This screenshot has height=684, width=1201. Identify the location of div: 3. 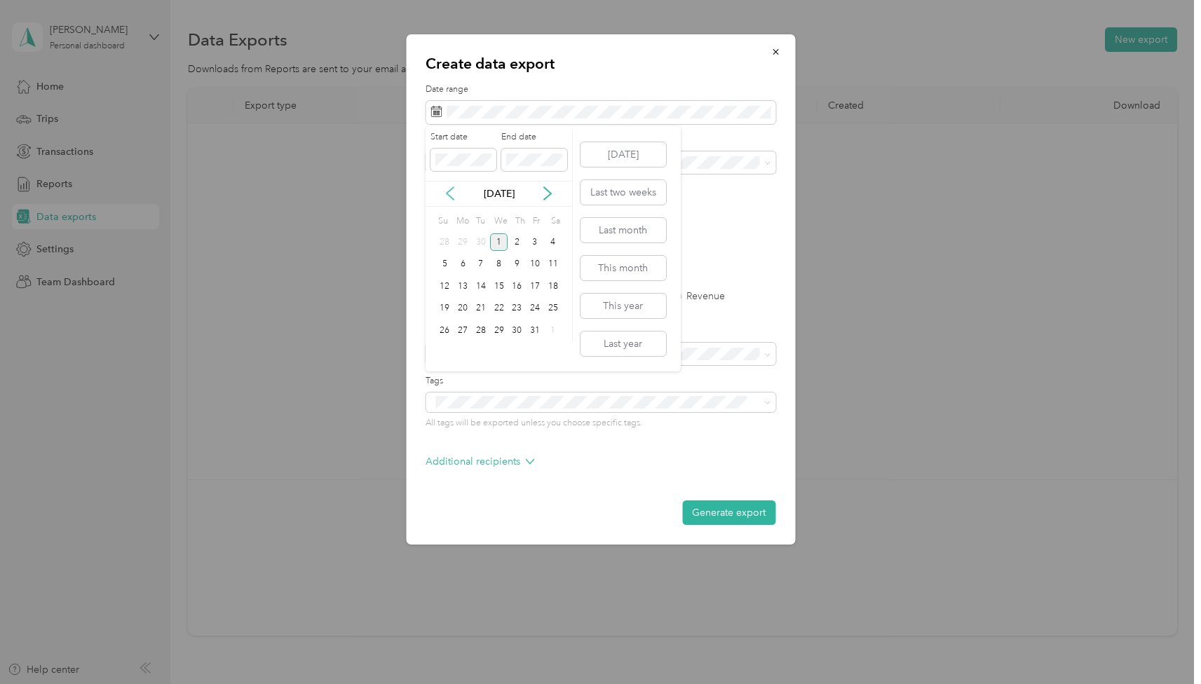
(535, 242).